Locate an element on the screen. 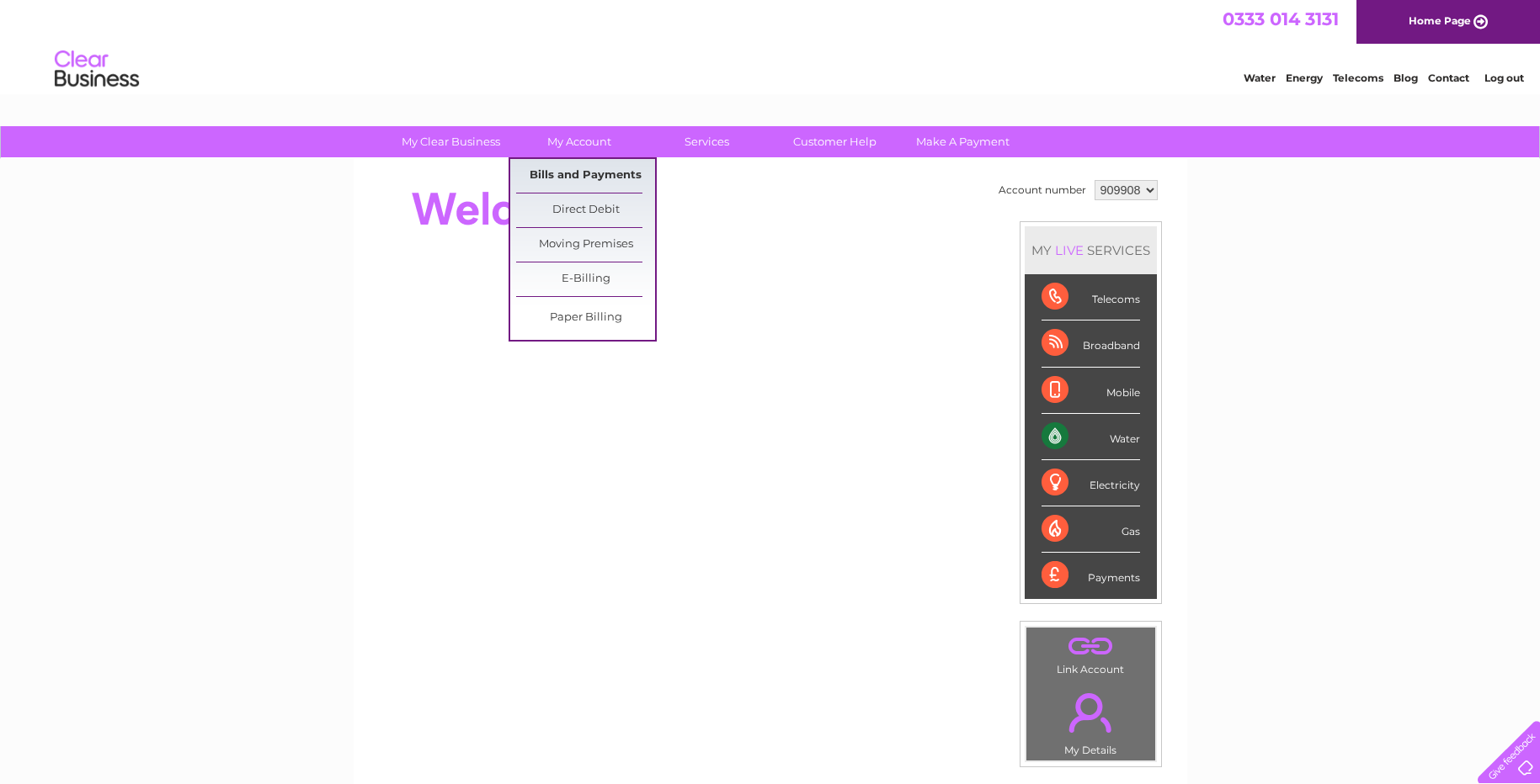 The width and height of the screenshot is (1540, 784). a: Direct Debit is located at coordinates (585, 211).